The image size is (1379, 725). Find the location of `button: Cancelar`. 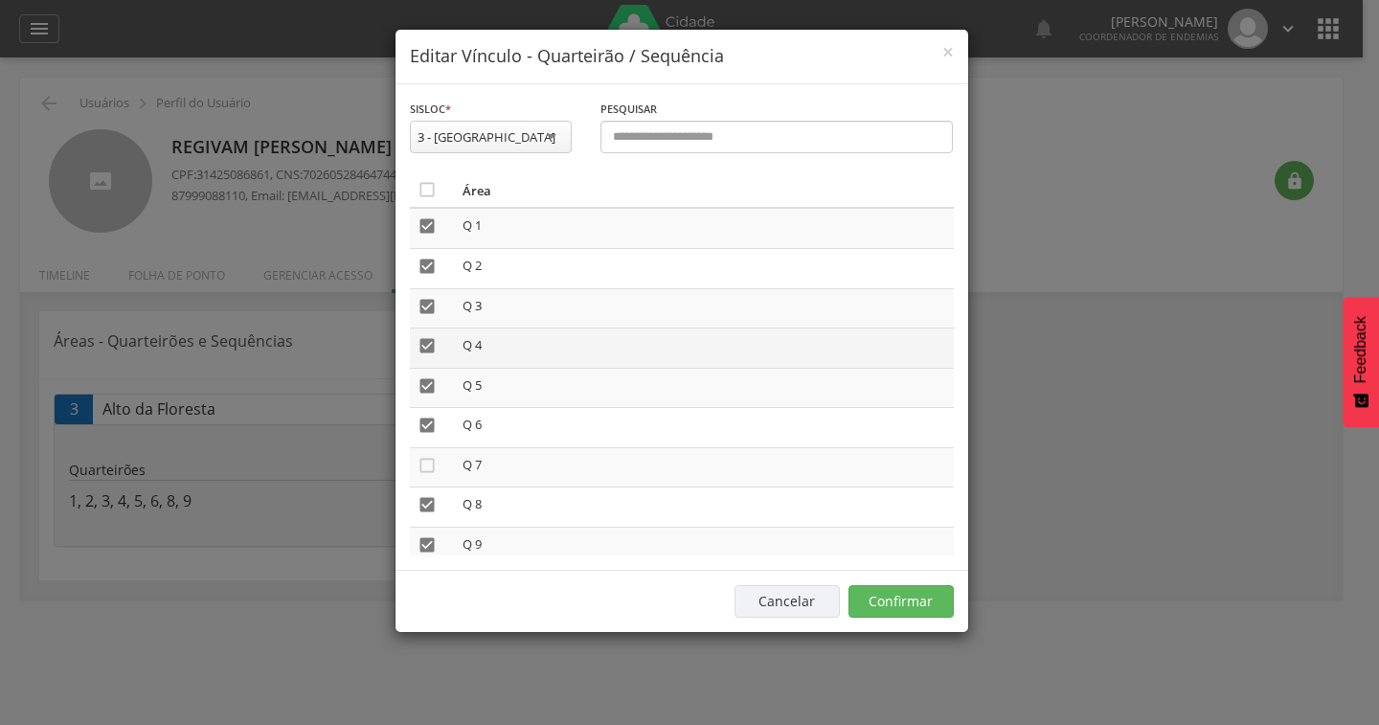

button: Cancelar is located at coordinates (787, 601).